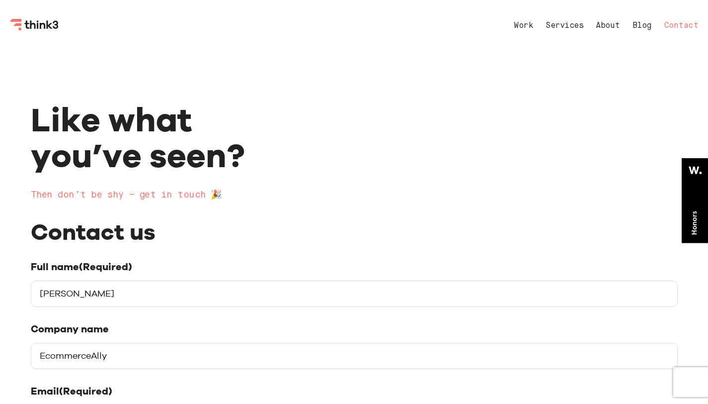 The image size is (708, 404). What do you see at coordinates (354, 195) in the screenshot?
I see `h2: Then don’t be shy – get in touch 🎉` at bounding box center [354, 195].